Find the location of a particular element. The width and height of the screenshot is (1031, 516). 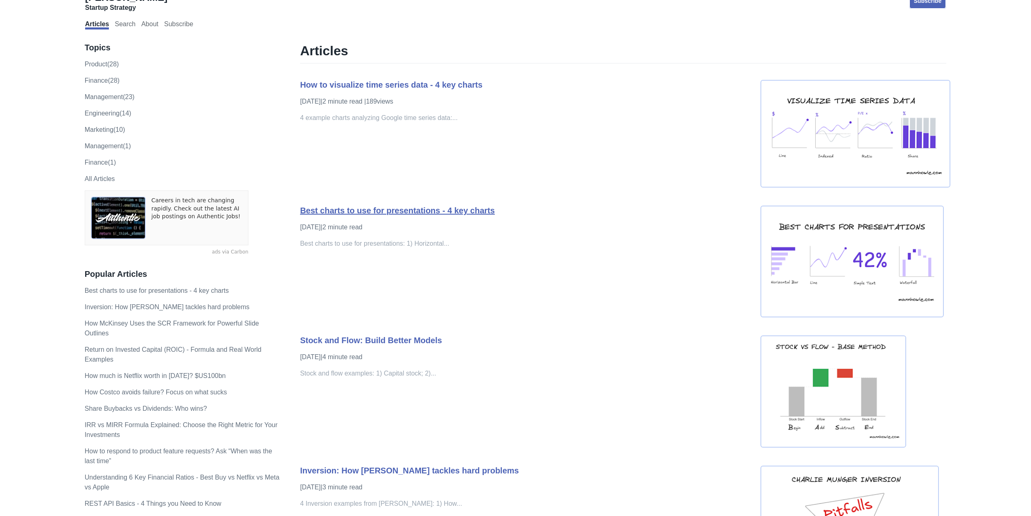

a: Management(1) is located at coordinates (108, 146).